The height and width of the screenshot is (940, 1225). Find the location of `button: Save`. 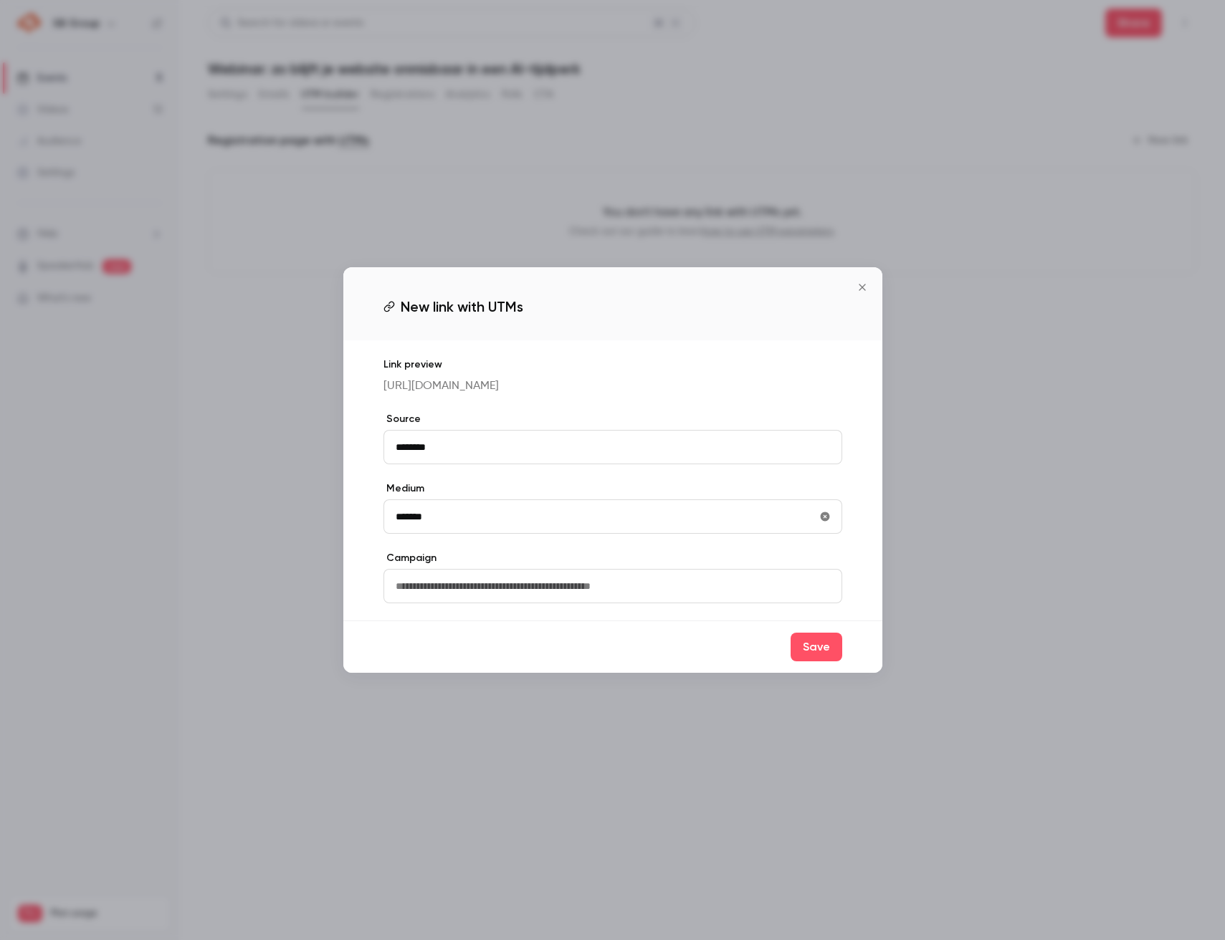

button: Save is located at coordinates (816, 647).